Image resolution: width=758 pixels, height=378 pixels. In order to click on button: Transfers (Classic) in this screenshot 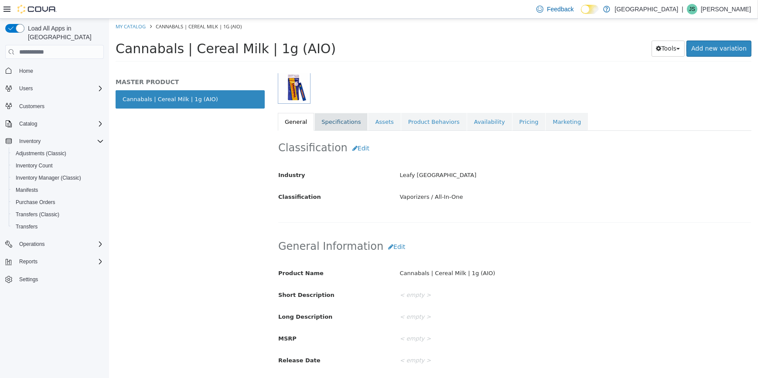, I will do `click(58, 215)`.